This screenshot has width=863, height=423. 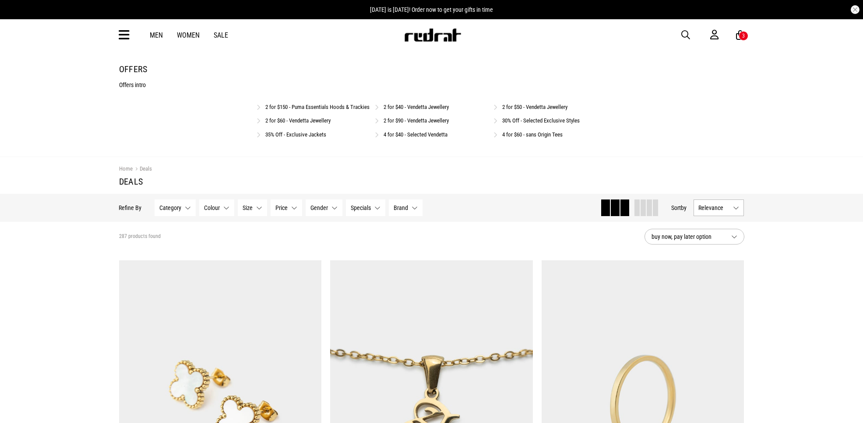 I want to click on a: 2 for $60 - Vendetta Jewellery, so click(x=298, y=120).